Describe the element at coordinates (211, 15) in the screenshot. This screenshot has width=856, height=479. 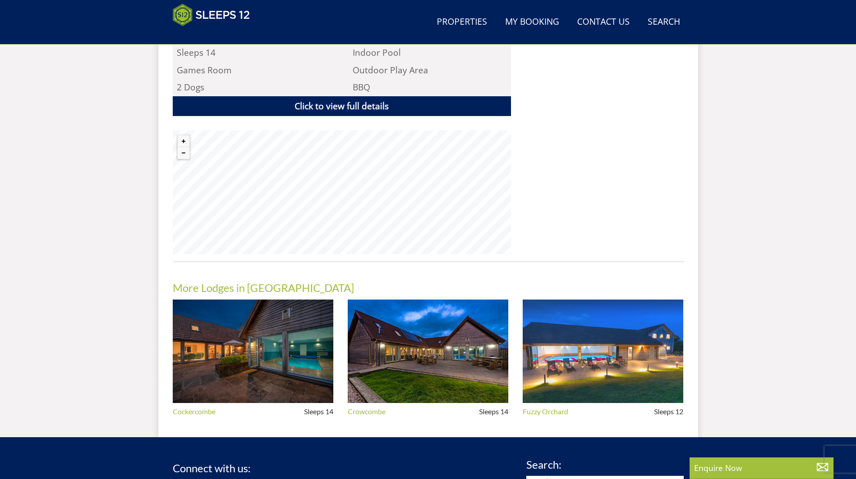
I see `img: Sleeps 12` at that location.